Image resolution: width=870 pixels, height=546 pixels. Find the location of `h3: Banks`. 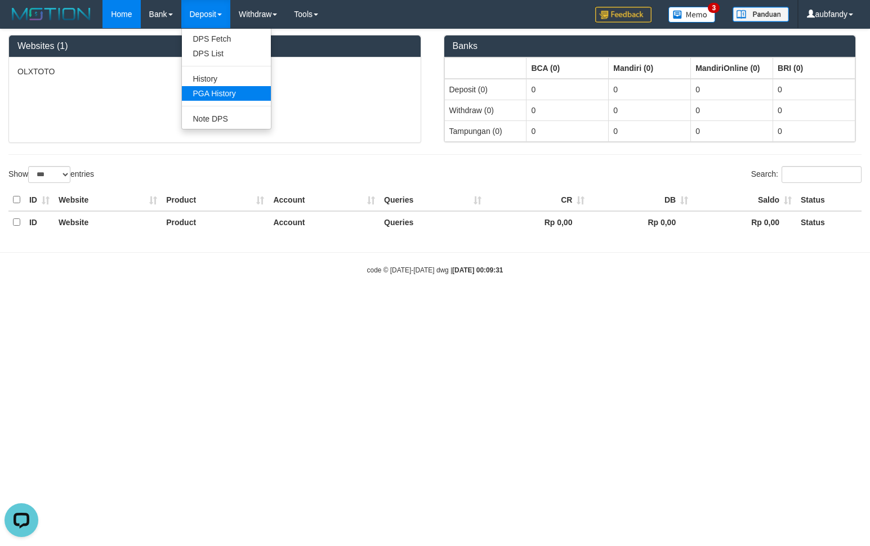

h3: Banks is located at coordinates (650, 46).